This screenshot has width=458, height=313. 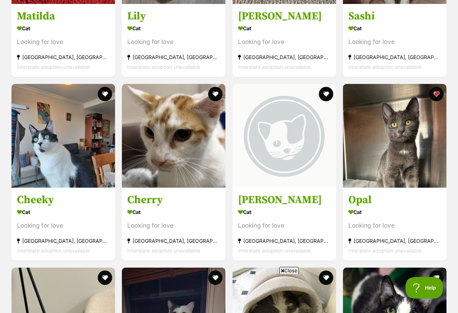 I want to click on h3: Lily, so click(x=174, y=16).